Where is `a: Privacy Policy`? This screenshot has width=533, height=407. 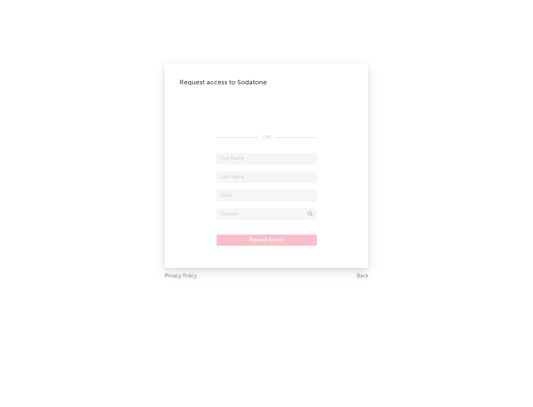
a: Privacy Policy is located at coordinates (181, 276).